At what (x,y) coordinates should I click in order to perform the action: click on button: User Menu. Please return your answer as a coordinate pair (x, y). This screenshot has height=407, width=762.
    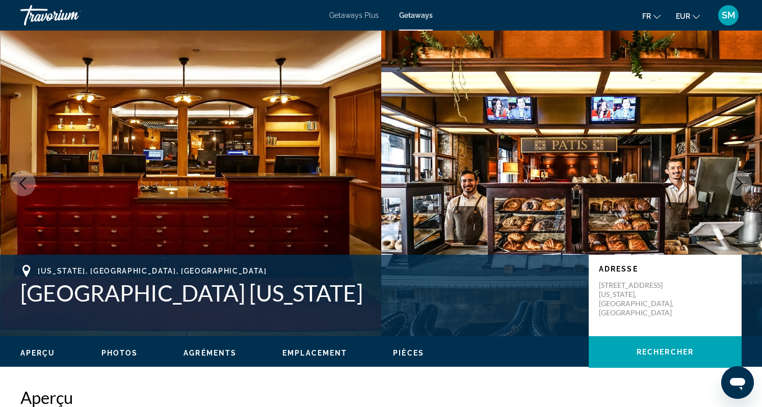
    Looking at the image, I should click on (729, 15).